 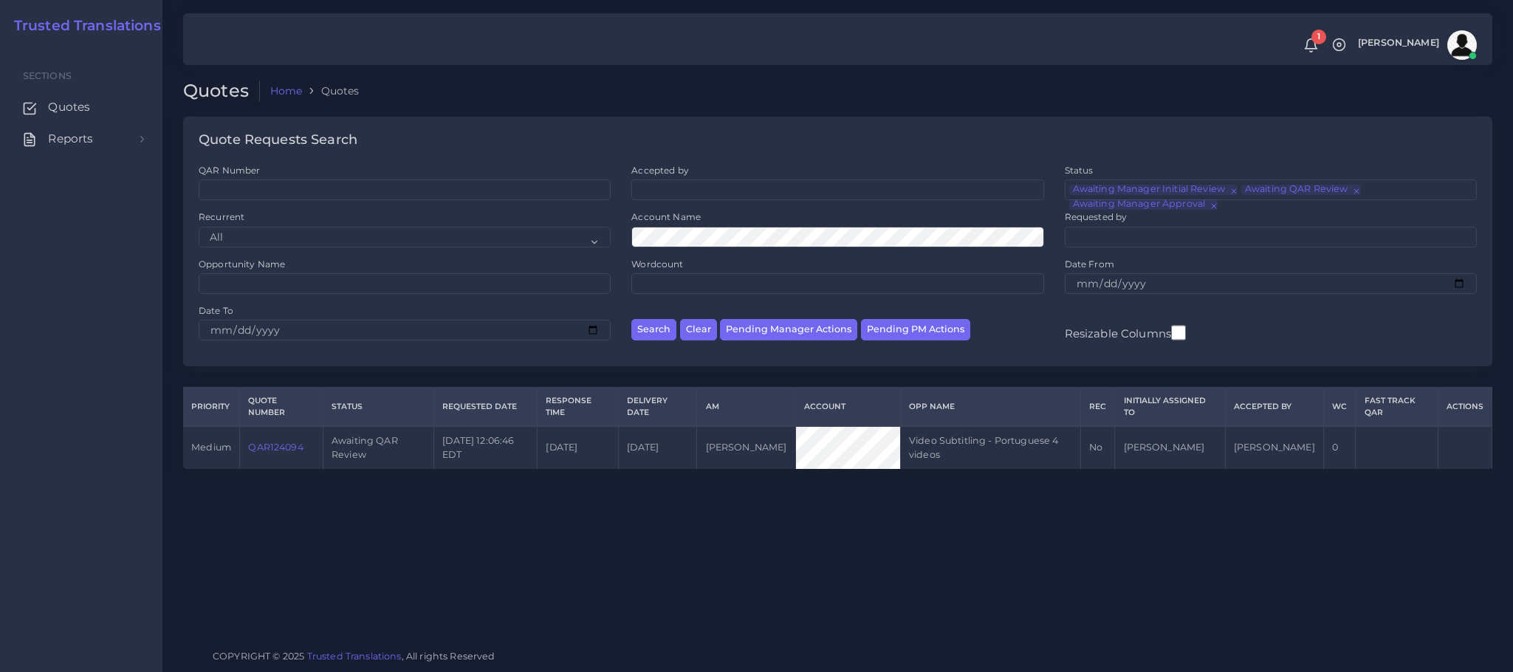 I want to click on label: Status, so click(x=1079, y=170).